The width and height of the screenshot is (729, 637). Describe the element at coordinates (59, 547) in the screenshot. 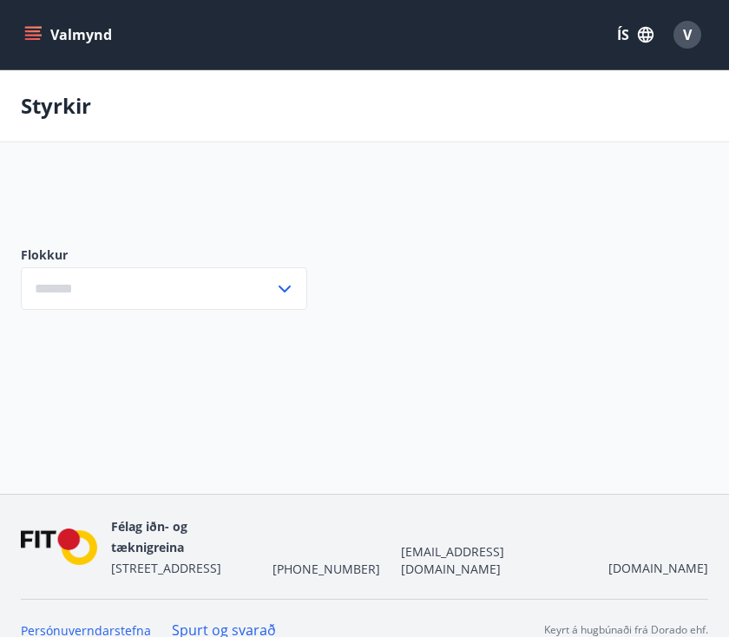

I see `img: FPQVkF9lTnNbbaRSFyT17YYeljoOGk5m51IhT0bO.png` at that location.